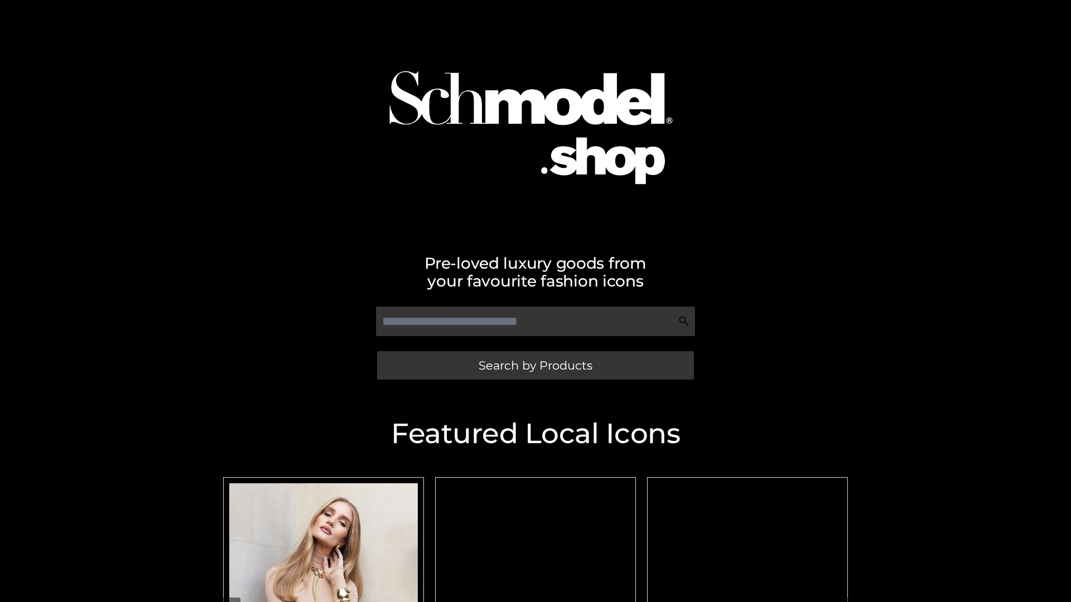  Describe the element at coordinates (535, 434) in the screenshot. I see `h2: Featured Local Icons​` at that location.